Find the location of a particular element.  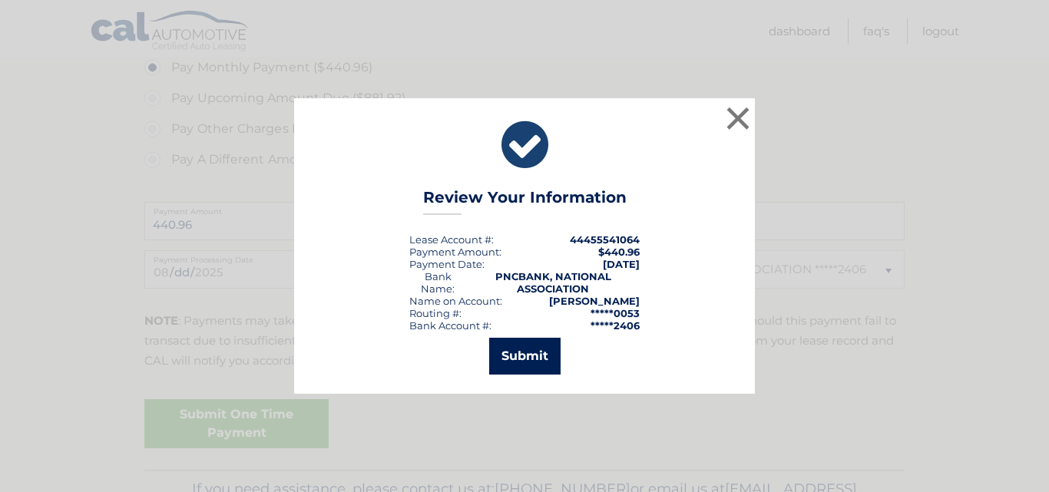

span: $440.96 is located at coordinates (619, 252).